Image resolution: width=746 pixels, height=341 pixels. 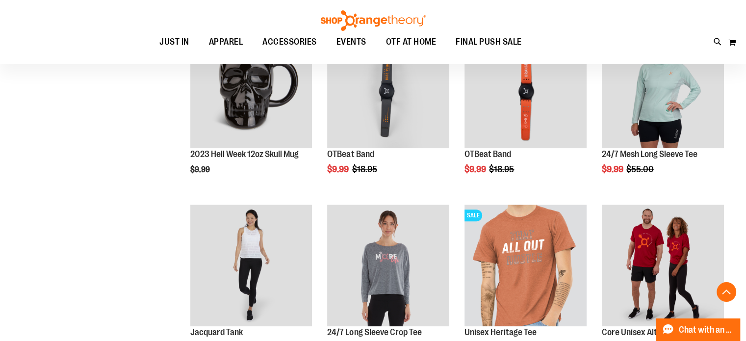 I want to click on span: ACCESSORIES, so click(x=289, y=42).